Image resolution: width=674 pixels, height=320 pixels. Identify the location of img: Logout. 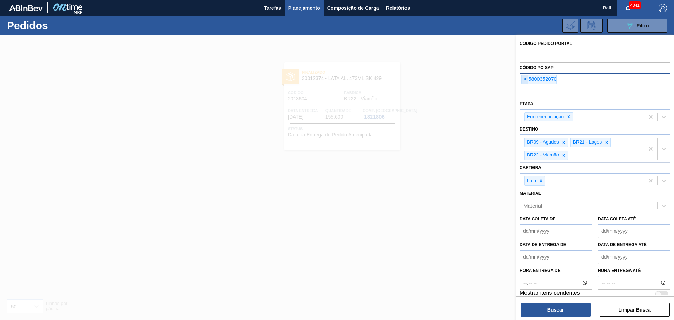
(663, 8).